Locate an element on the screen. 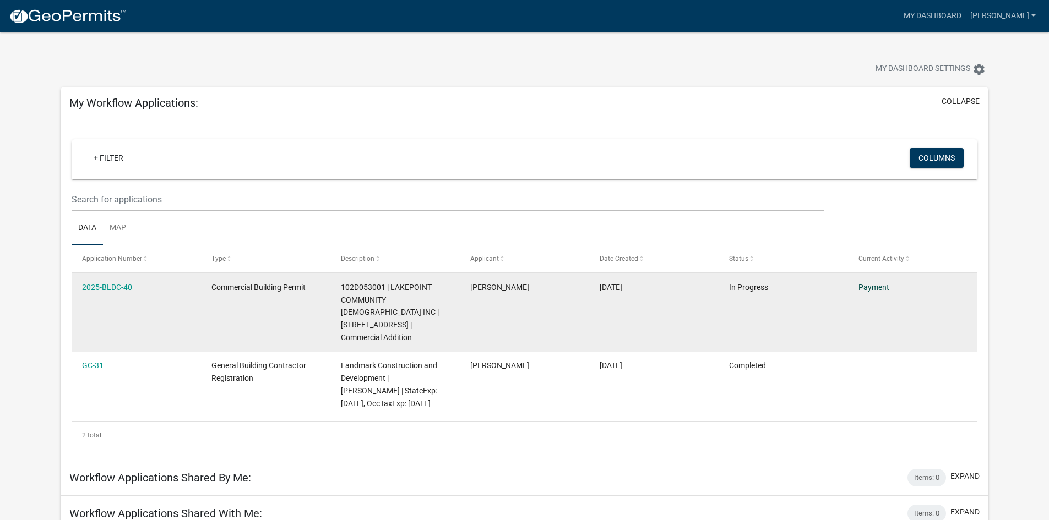 Image resolution: width=1049 pixels, height=520 pixels. h5: My Workflow Applications: is located at coordinates (134, 103).